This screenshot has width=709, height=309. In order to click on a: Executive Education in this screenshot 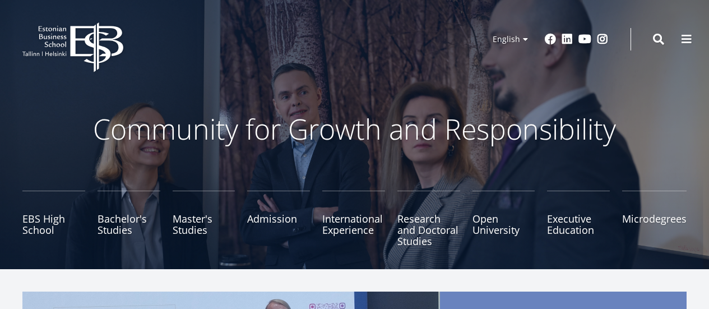, I will do `click(578, 219)`.